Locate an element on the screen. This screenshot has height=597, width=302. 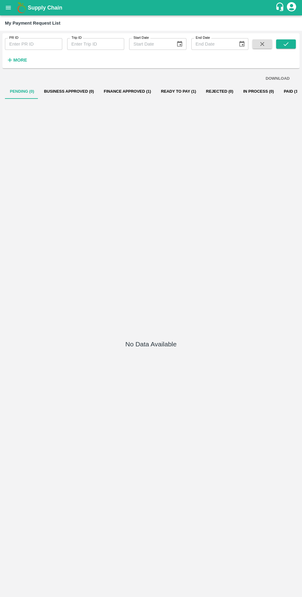
button: DOWNLOAD is located at coordinates (277, 78).